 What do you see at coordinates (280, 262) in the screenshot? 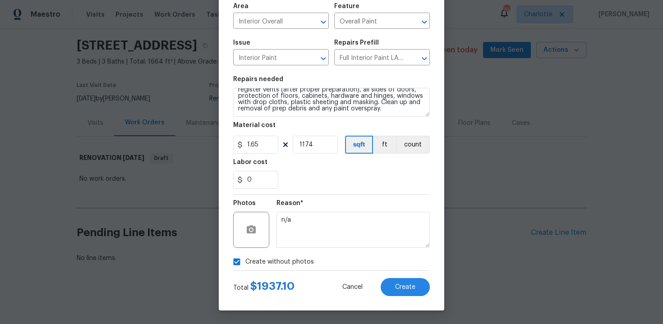
I see `span: Create without photos` at bounding box center [280, 262].